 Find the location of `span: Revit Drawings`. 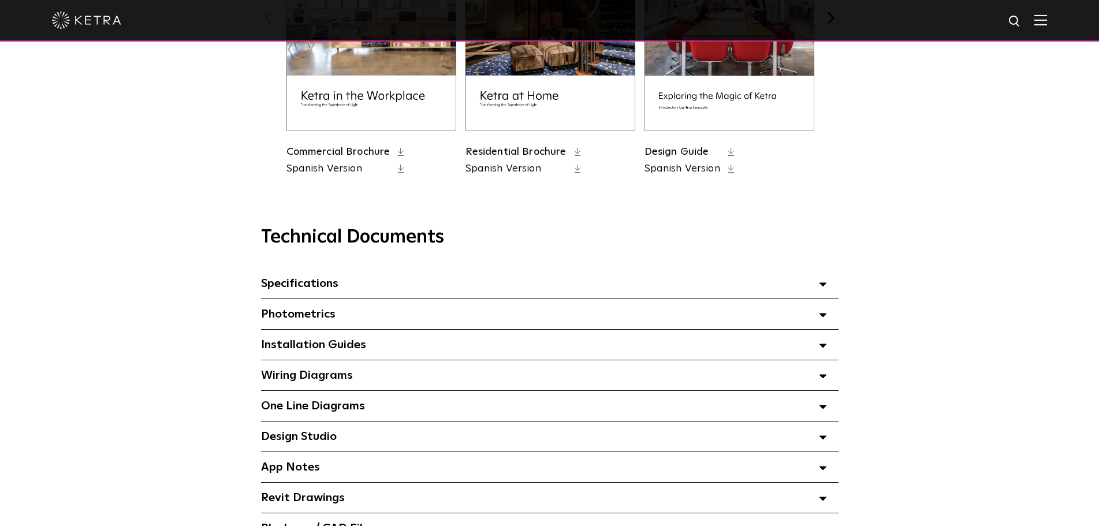

span: Revit Drawings is located at coordinates (303, 498).